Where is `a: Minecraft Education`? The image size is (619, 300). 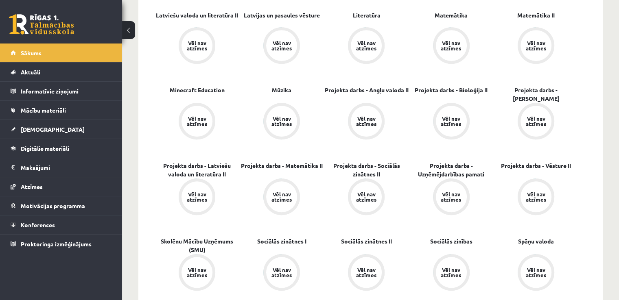 a: Minecraft Education is located at coordinates (197, 90).